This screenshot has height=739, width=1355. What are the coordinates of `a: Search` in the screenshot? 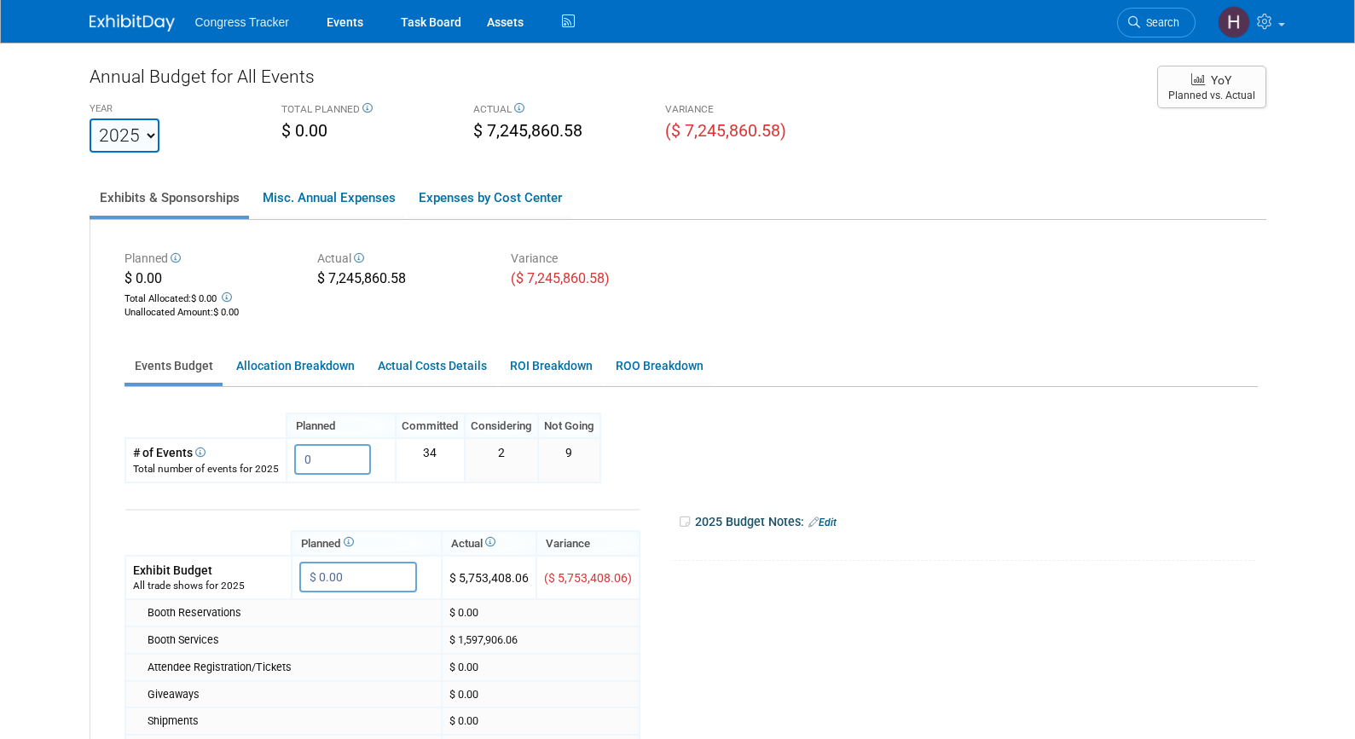 It's located at (1157, 22).